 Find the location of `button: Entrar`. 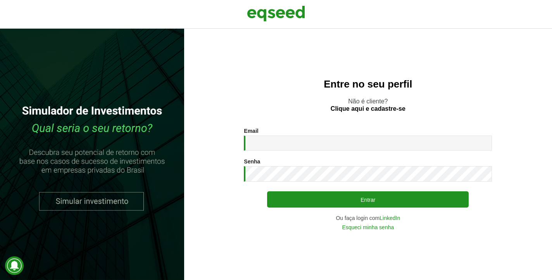

button: Entrar is located at coordinates (368, 200).